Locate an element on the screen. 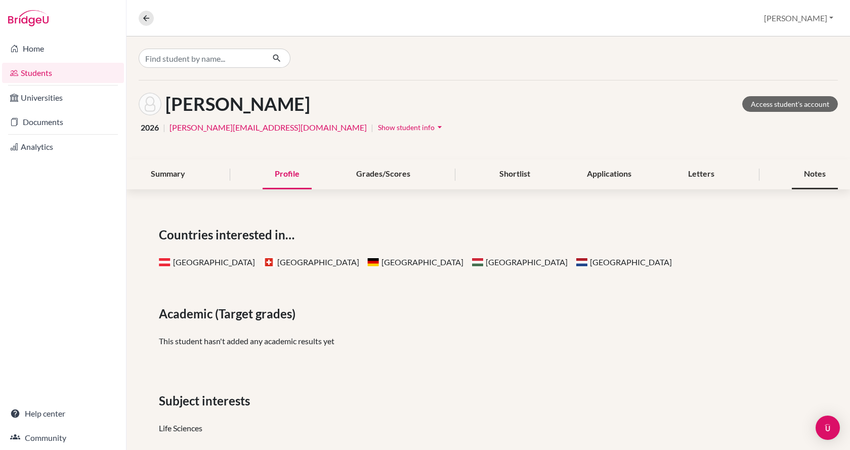 This screenshot has height=450, width=850. div: Shortlist is located at coordinates (515, 174).